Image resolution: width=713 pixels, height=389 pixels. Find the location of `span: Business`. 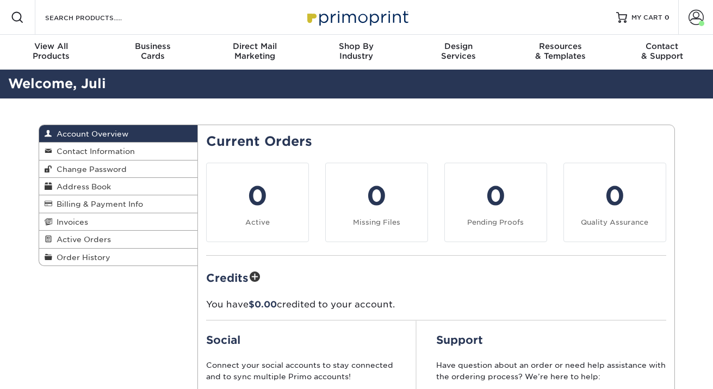

span: Business is located at coordinates (152, 46).